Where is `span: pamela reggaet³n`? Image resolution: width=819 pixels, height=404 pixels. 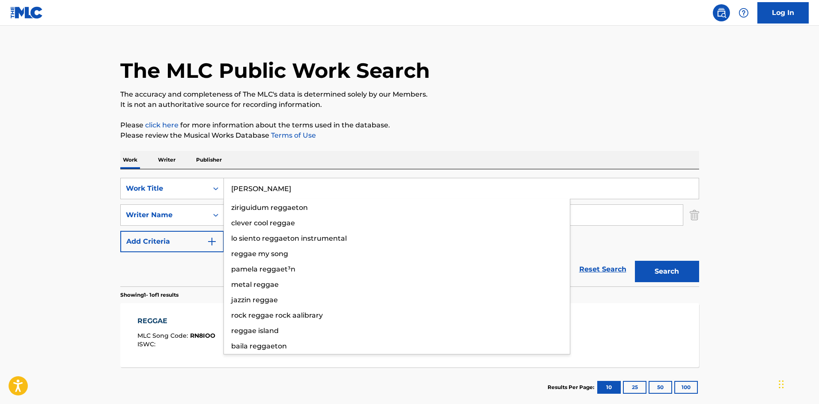
span: pamela reggaet³n is located at coordinates (263, 269).